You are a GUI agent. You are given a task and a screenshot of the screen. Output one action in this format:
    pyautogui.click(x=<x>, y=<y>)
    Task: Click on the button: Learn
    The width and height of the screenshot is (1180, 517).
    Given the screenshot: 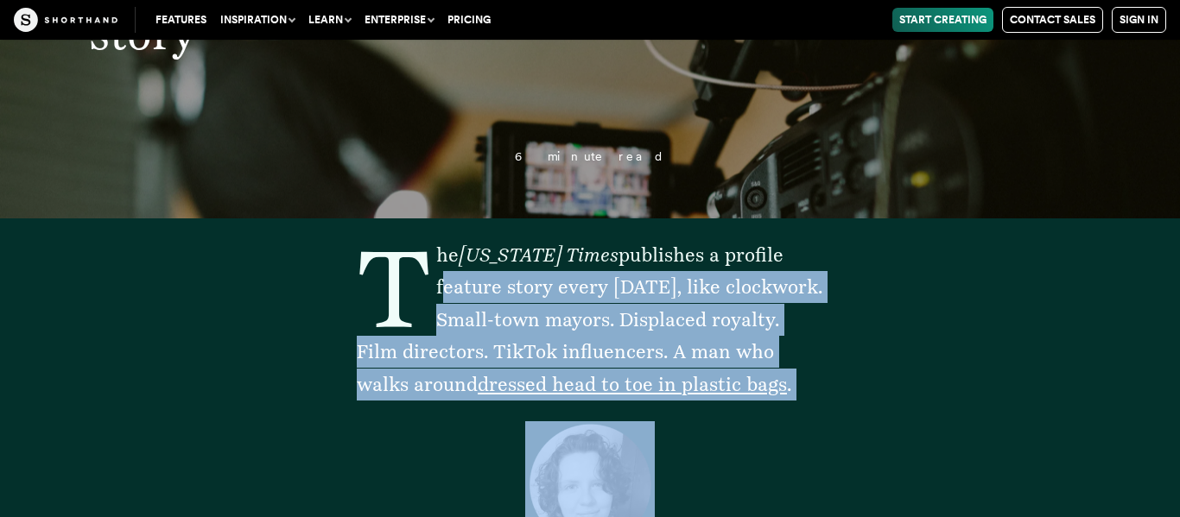 What is the action you would take?
    pyautogui.click(x=329, y=20)
    